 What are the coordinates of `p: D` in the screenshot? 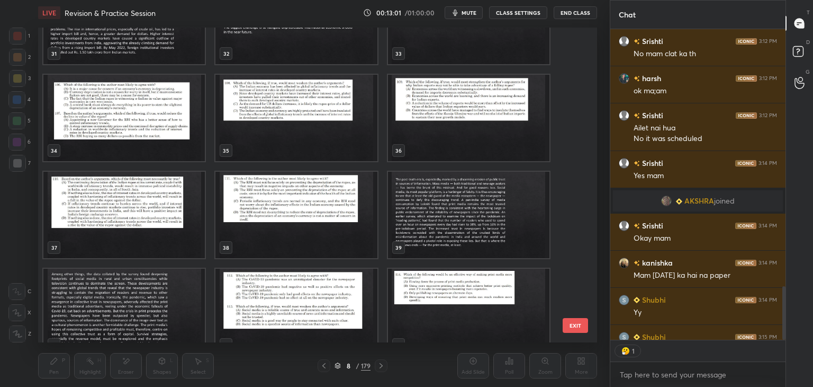 It's located at (808, 42).